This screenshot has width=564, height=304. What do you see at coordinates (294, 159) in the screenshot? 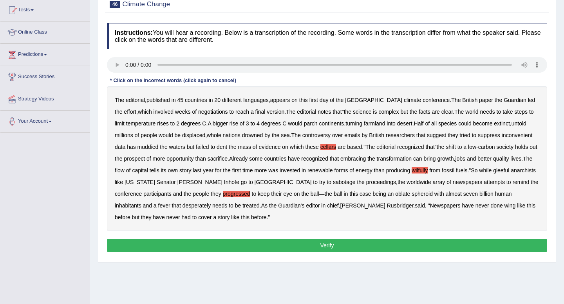
I see `b: have` at bounding box center [294, 159].